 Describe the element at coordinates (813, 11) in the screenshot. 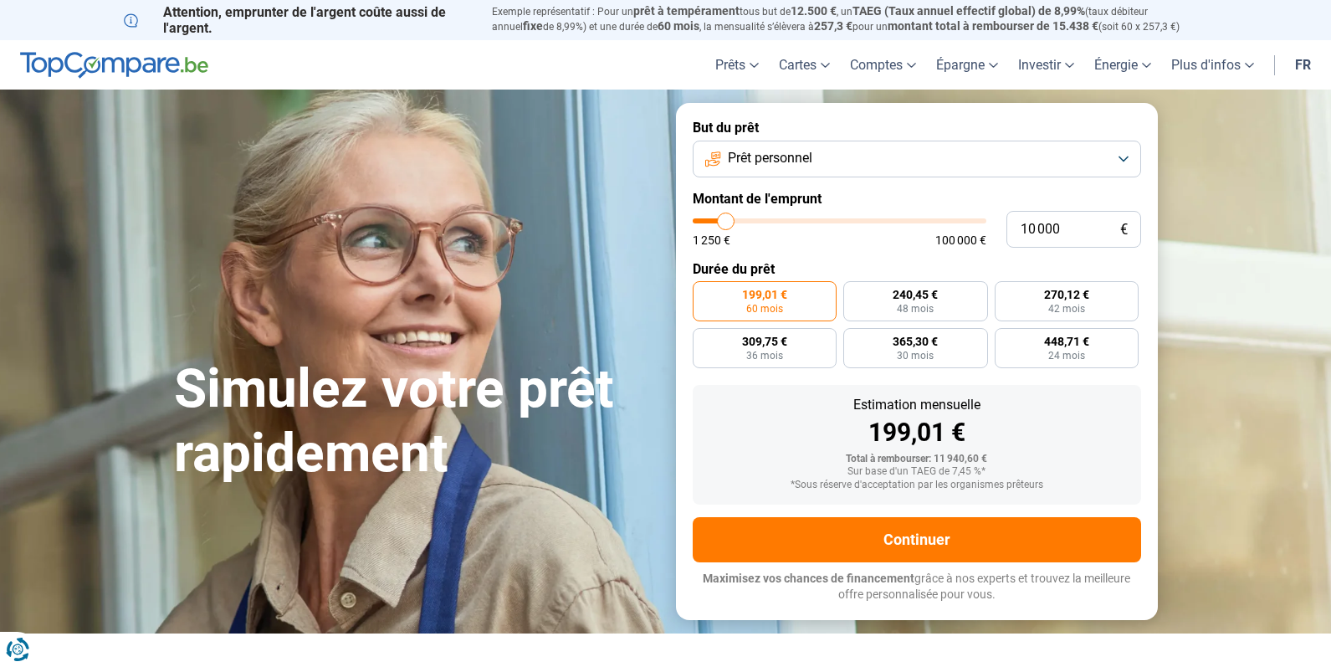

I see `span: 12.500 €` at that location.